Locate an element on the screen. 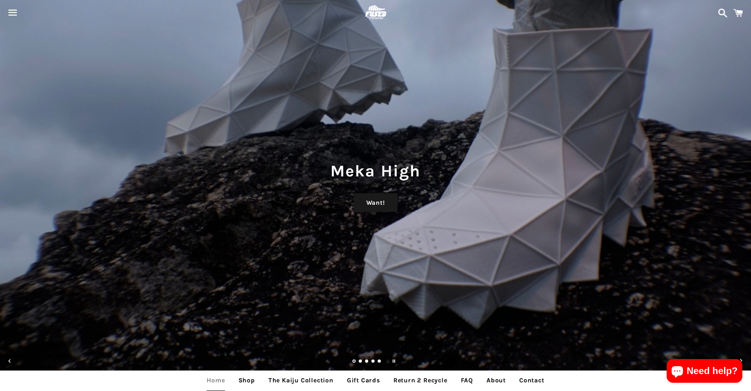 The width and height of the screenshot is (751, 391). a: Gift Cards is located at coordinates (363, 381).